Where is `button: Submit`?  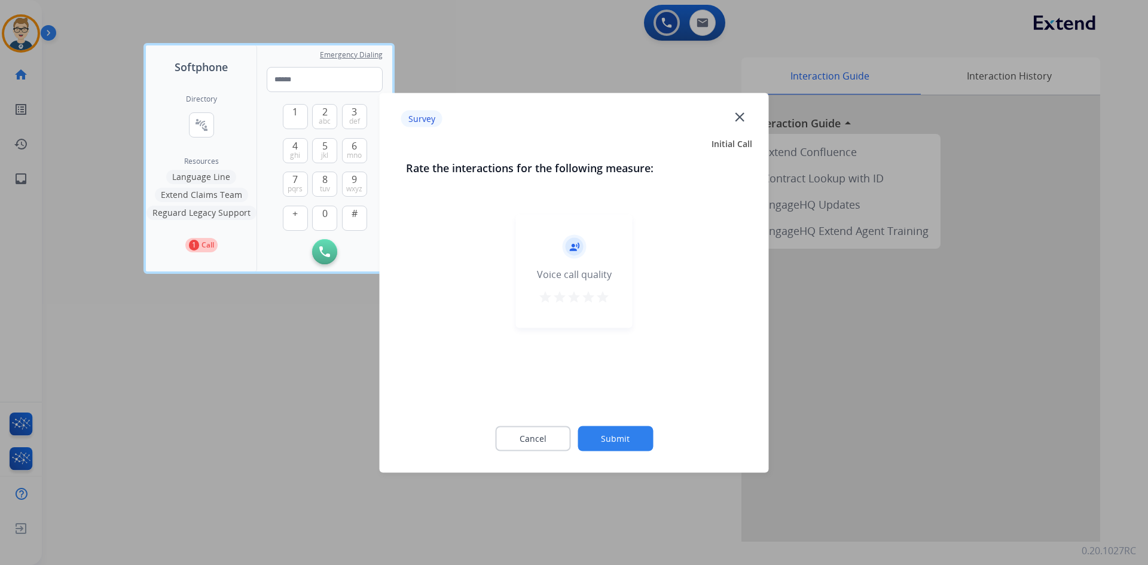 button: Submit is located at coordinates (615, 438).